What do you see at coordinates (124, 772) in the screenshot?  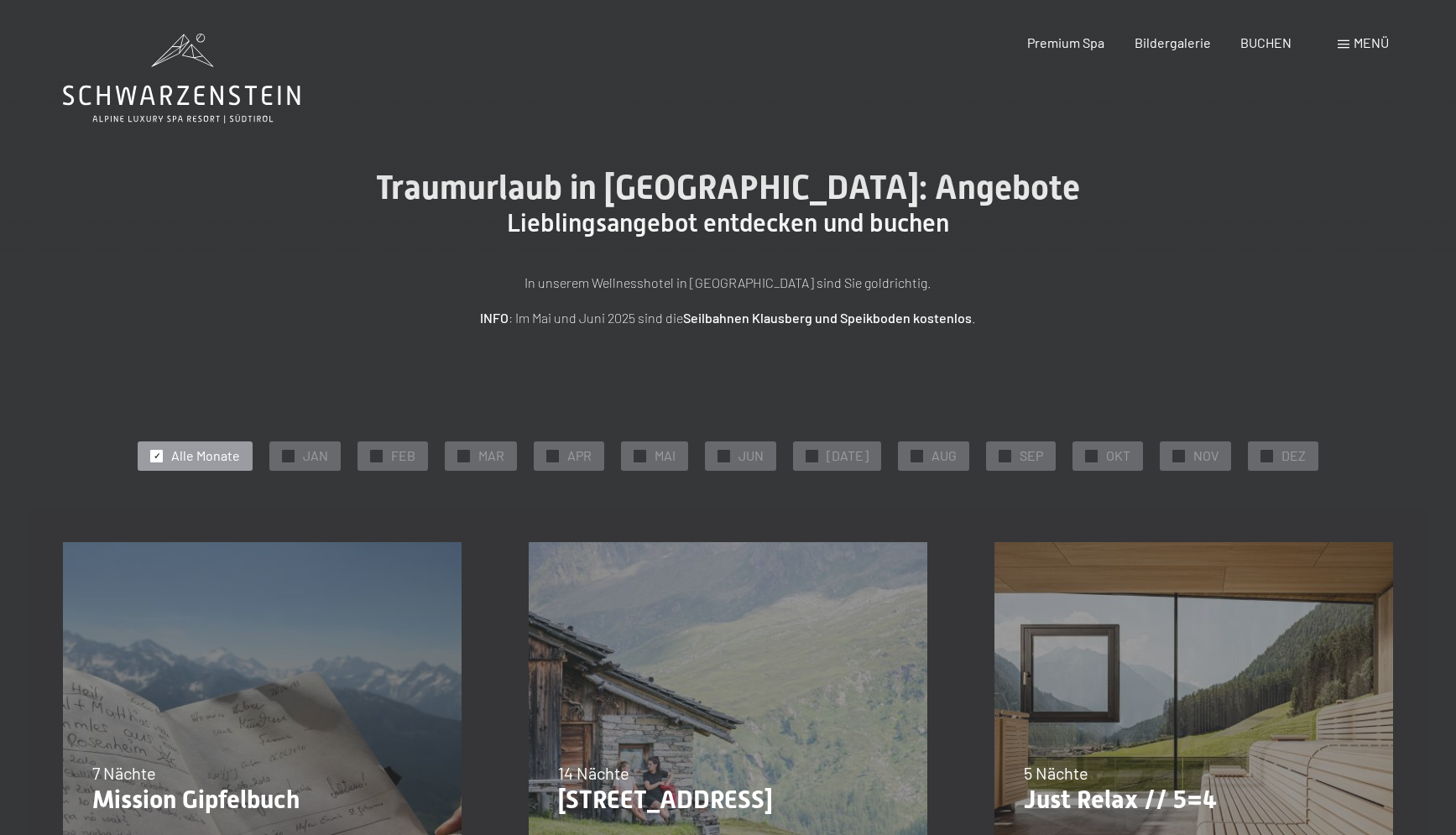 I see `span: 7 Nächte` at bounding box center [124, 772].